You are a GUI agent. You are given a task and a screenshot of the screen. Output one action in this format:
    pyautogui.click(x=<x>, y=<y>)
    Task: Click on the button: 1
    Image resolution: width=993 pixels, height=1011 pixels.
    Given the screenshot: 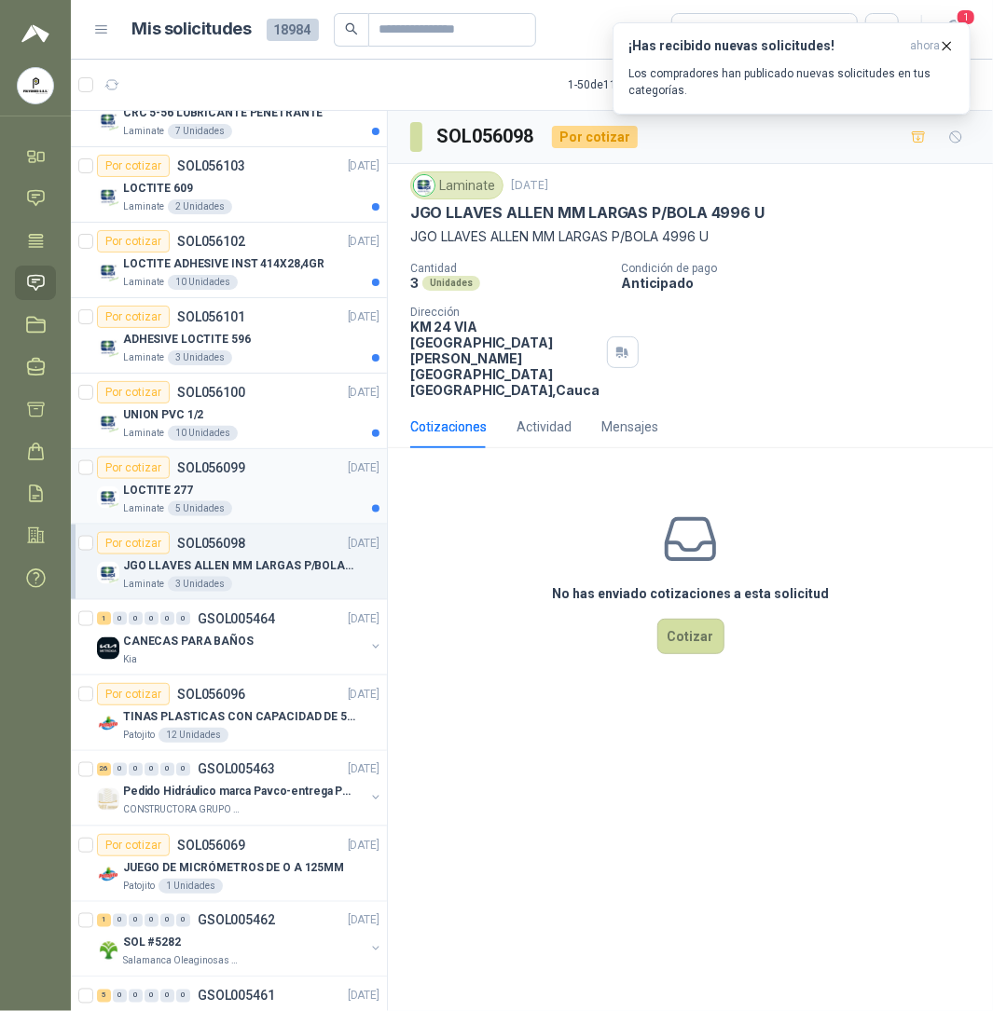 What is the action you would take?
    pyautogui.click(x=953, y=30)
    